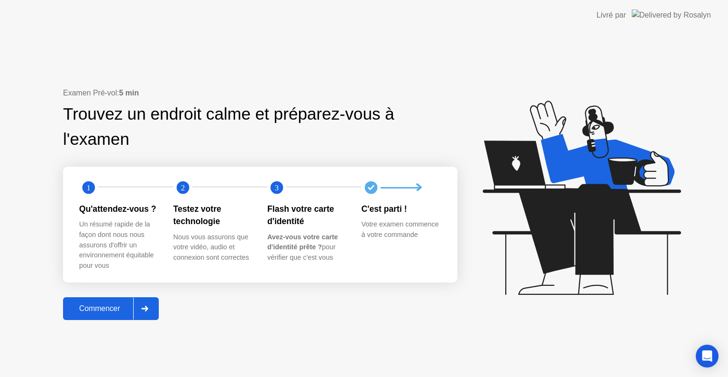  Describe the element at coordinates (119, 209) in the screenshot. I see `div: Qu'attendez-vous ?` at that location.